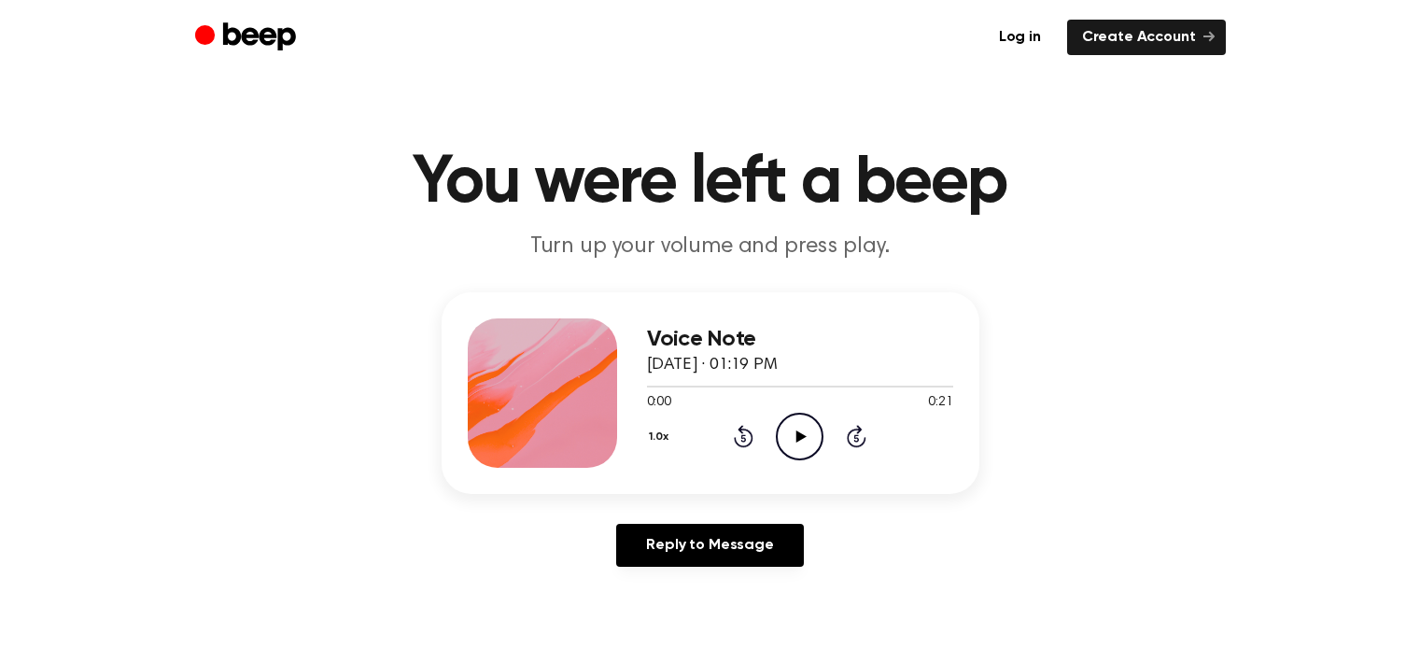 Image resolution: width=1420 pixels, height=649 pixels. I want to click on a: Create Account, so click(1147, 37).